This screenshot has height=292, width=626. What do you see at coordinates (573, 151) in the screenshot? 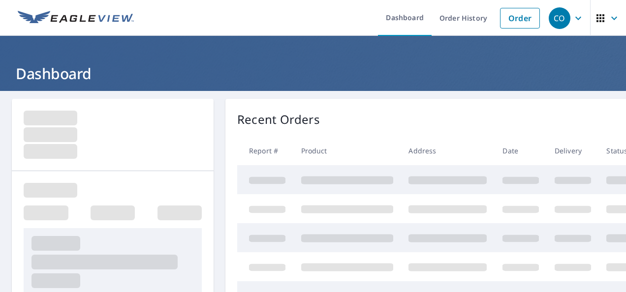
I see `th: Delivery` at bounding box center [573, 151].